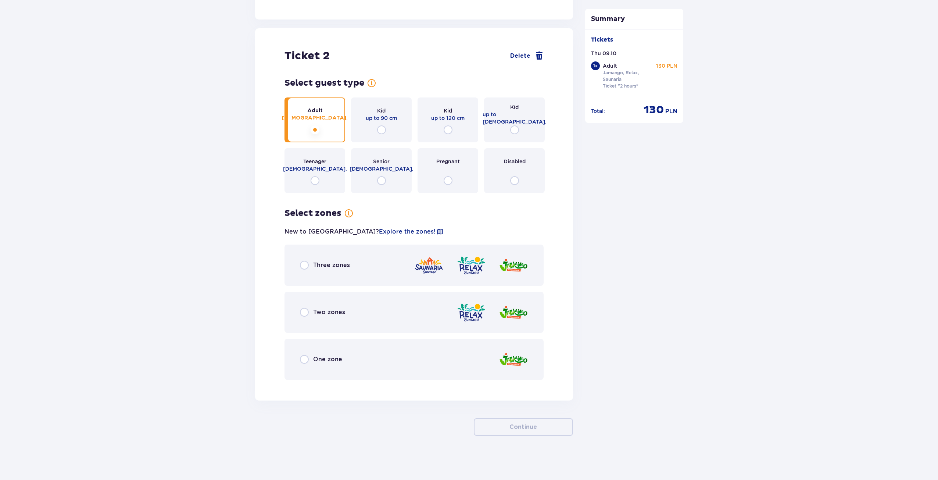 Image resolution: width=938 pixels, height=480 pixels. What do you see at coordinates (515, 161) in the screenshot?
I see `span: Disabled` at bounding box center [515, 161].